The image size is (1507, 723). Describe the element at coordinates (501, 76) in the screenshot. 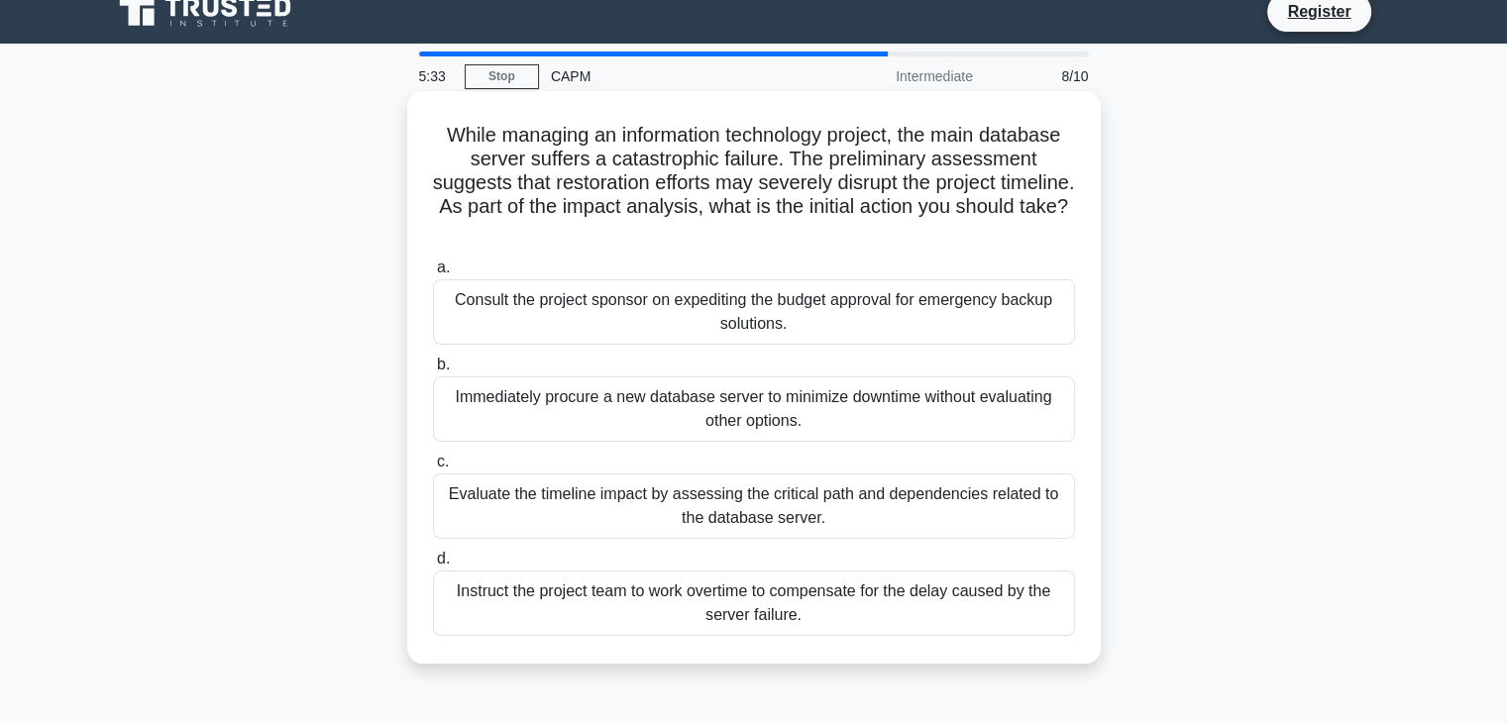

I see `a: Stop` at that location.